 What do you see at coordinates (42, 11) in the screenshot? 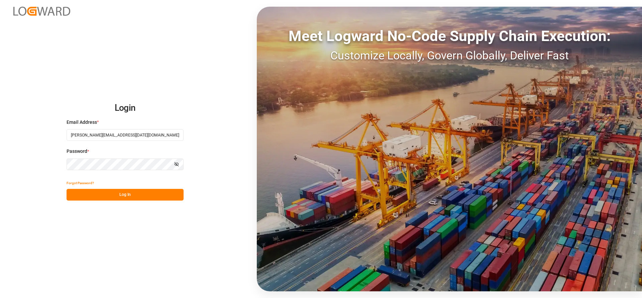
I see `img: Logward_new_orange.png` at bounding box center [42, 11].